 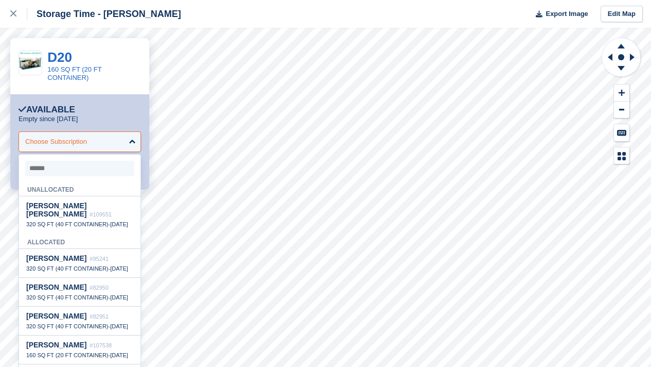 I want to click on a: 160 SQ FT (20 FT CONTAINER), so click(x=74, y=73).